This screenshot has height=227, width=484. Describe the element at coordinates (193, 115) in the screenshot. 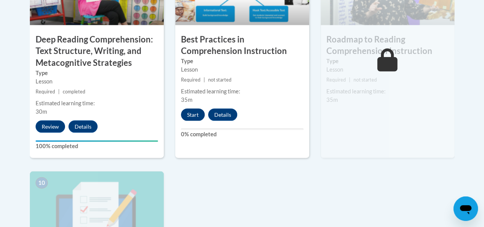

I see `button: Start` at that location.